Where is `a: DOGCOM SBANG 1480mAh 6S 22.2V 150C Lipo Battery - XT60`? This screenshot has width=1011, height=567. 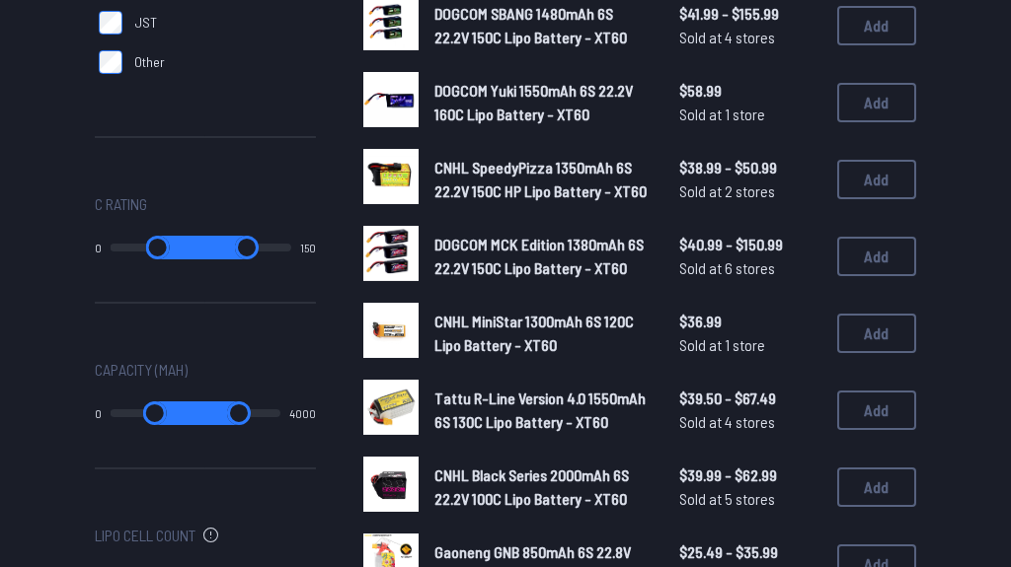
a: DOGCOM SBANG 1480mAh 6S 22.2V 150C Lipo Battery - XT60 is located at coordinates (541, 26).